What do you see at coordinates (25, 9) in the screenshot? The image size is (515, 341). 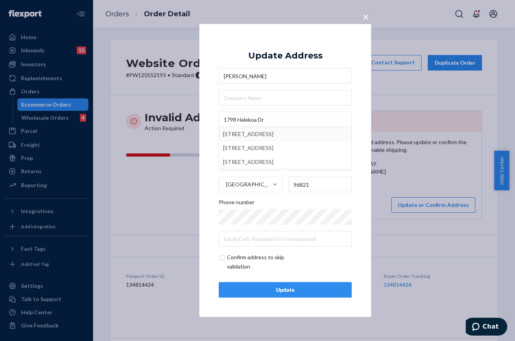 I see `span: Chat` at bounding box center [25, 9].